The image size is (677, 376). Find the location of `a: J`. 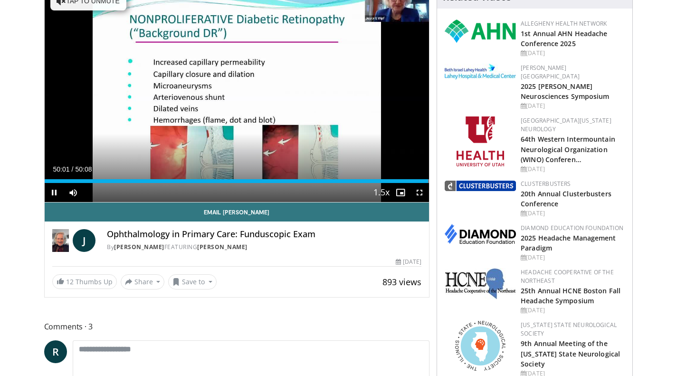

a: J is located at coordinates (84, 240).